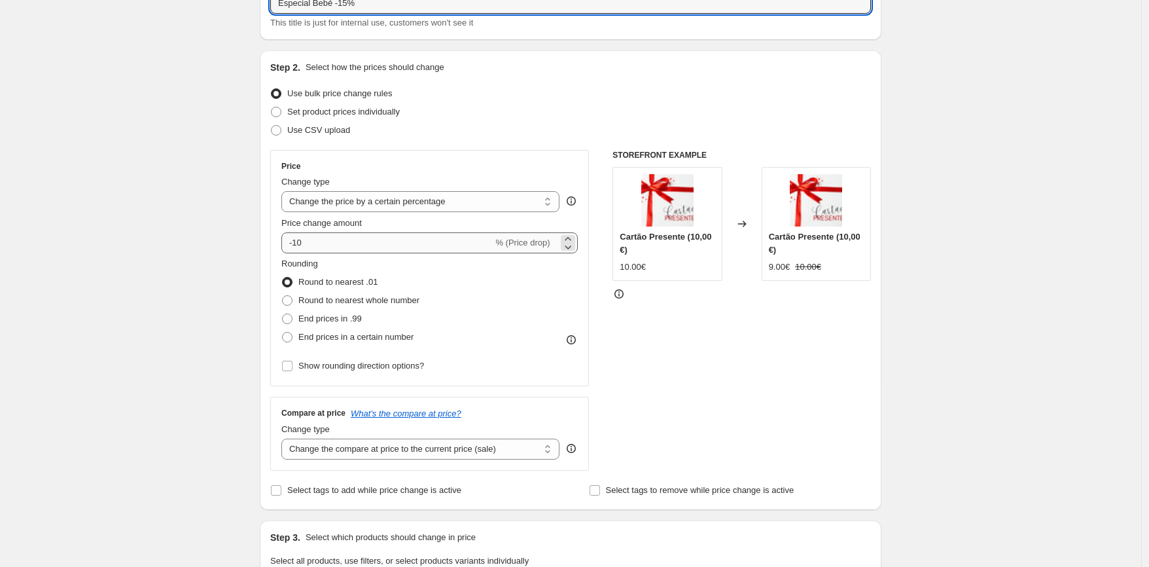  What do you see at coordinates (319, 130) in the screenshot?
I see `span: Use CSV upload` at bounding box center [319, 130].